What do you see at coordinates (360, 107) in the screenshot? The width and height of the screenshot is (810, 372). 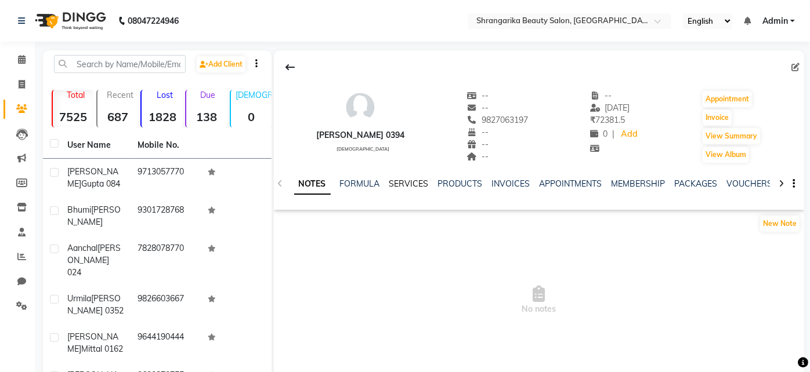 I see `img: avatar` at bounding box center [360, 107].